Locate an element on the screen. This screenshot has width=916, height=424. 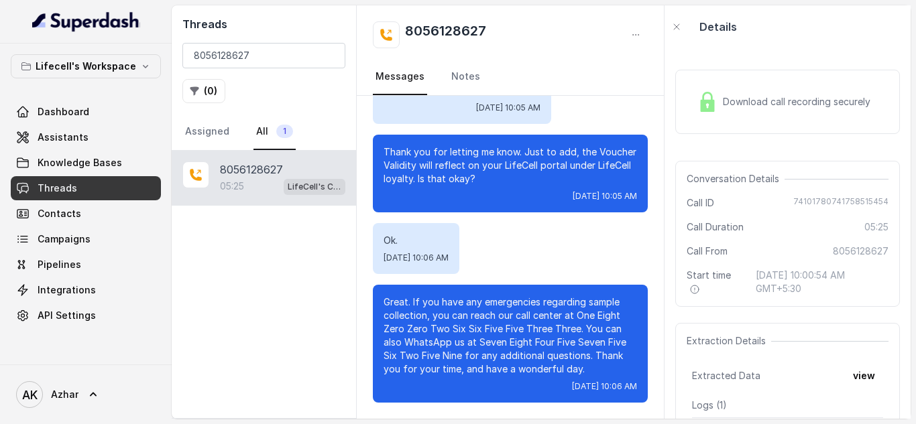
p: Thank you for letting me know. Just to add, the Voucher Validity will reflect on your LifeCell po... is located at coordinates (510, 166).